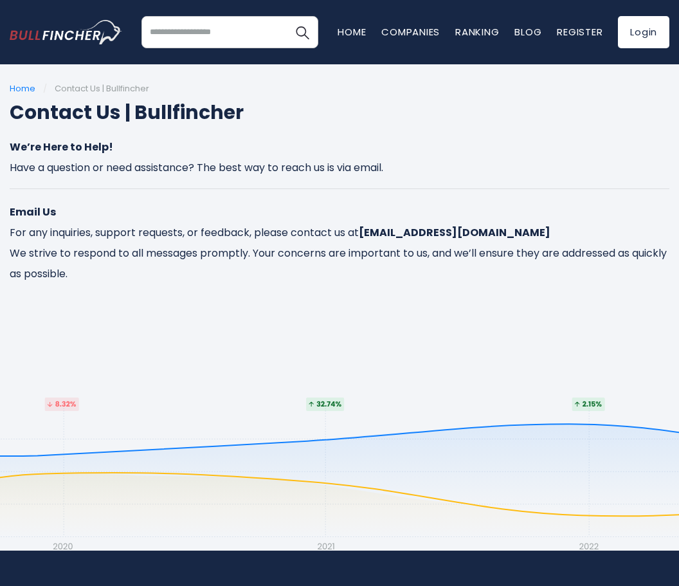 This screenshot has height=586, width=679. I want to click on a: Login, so click(643, 32).